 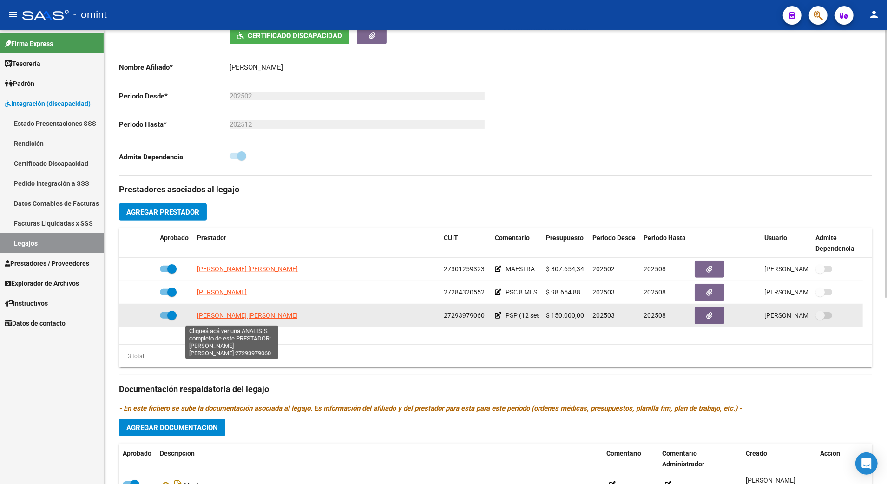 I want to click on span: Firma Express, so click(x=29, y=44).